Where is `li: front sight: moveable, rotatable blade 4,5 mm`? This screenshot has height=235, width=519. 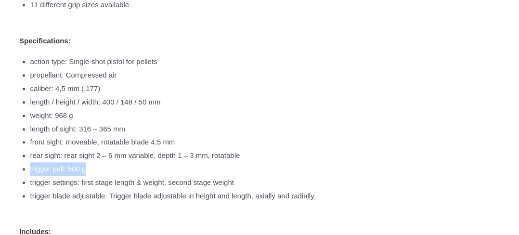 li: front sight: moveable, rotatable blade 4,5 mm is located at coordinates (270, 142).